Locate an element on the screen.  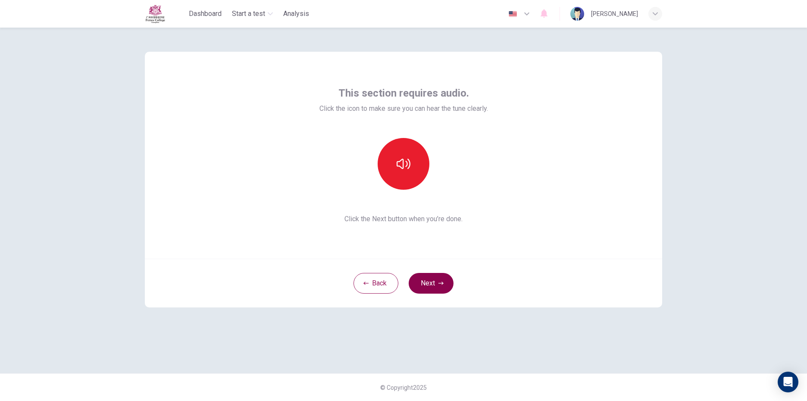
span: Dashboard is located at coordinates (205, 14).